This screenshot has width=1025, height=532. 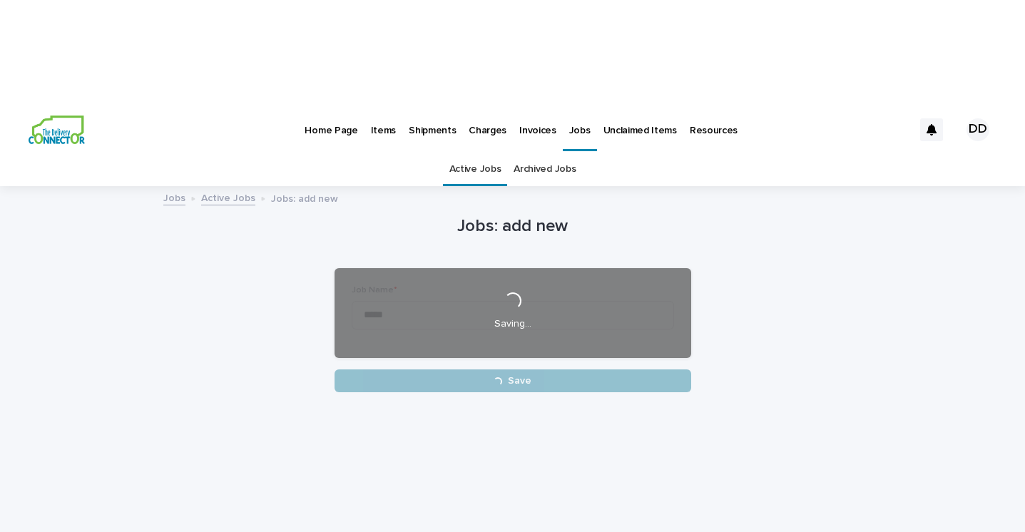 I want to click on div: DD, so click(x=978, y=130).